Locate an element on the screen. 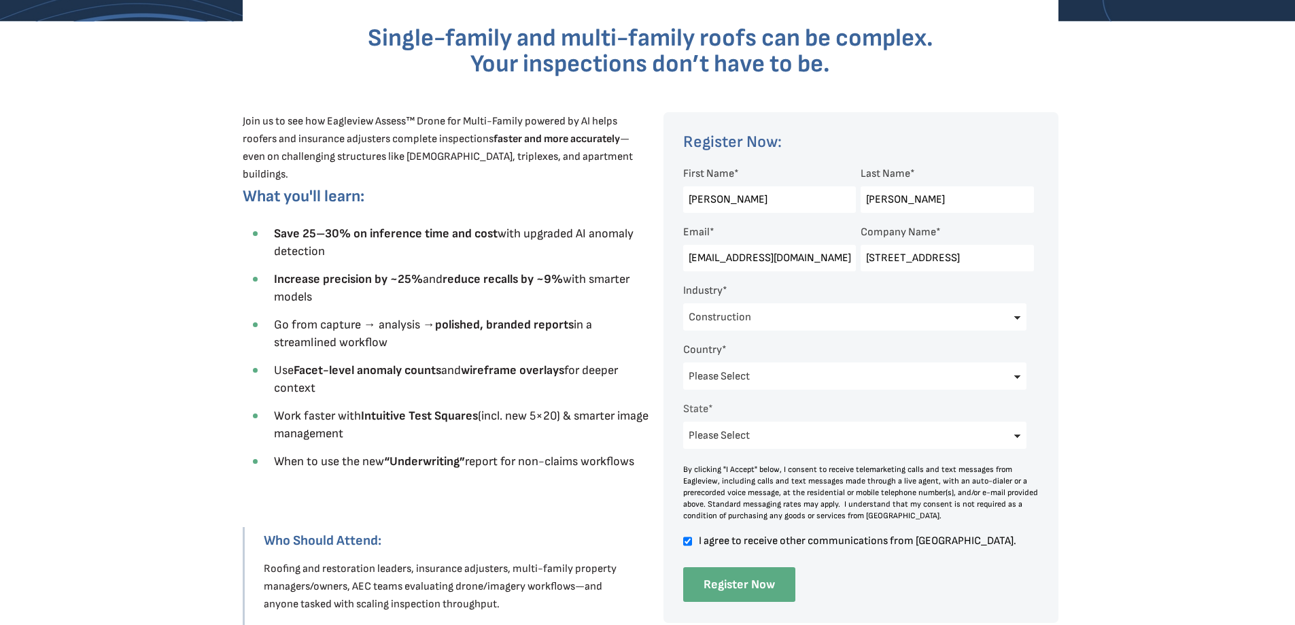 The image size is (1295, 625). span: Country is located at coordinates (702, 349).